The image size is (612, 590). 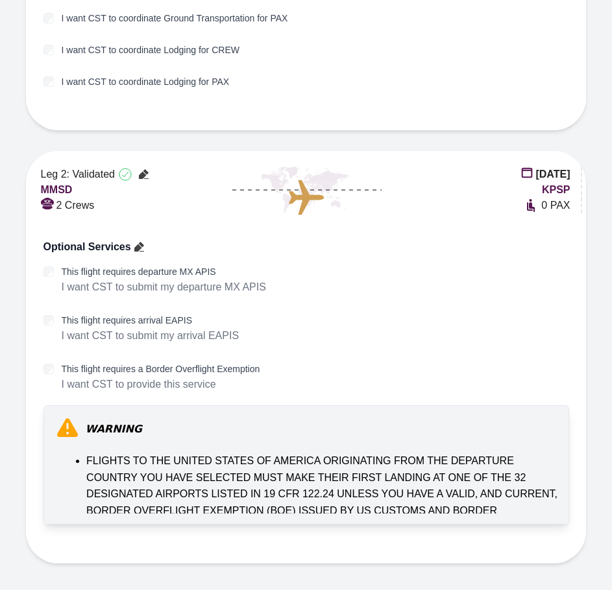 What do you see at coordinates (175, 18) in the screenshot?
I see `label: I want CST to coordinate Ground Transportation for PAX` at bounding box center [175, 18].